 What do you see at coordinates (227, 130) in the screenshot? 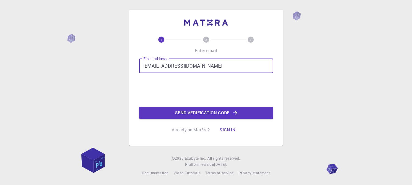
I see `button: Sign in` at bounding box center [227, 130].